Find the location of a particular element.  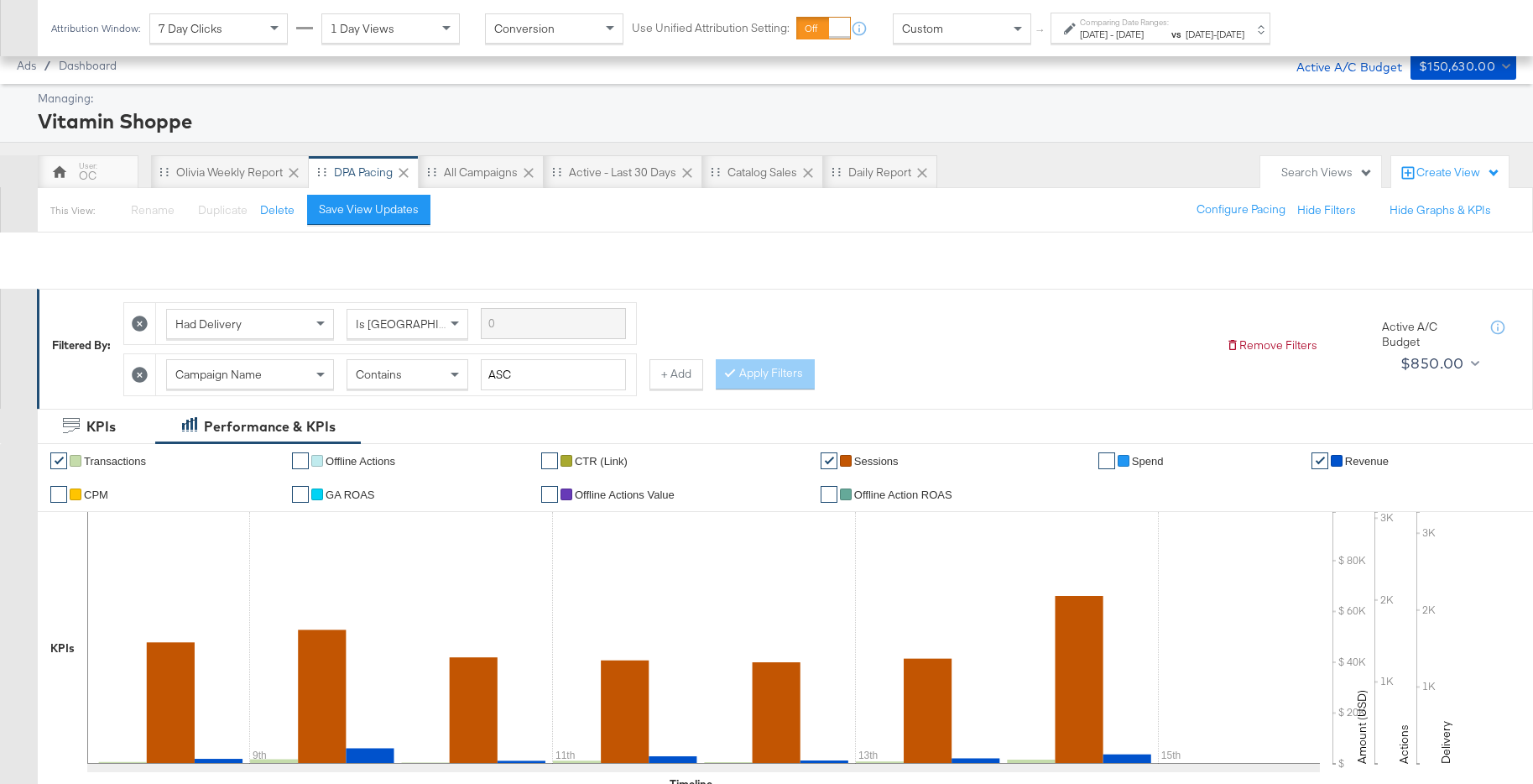

button: $850.00 is located at coordinates (1439, 363).